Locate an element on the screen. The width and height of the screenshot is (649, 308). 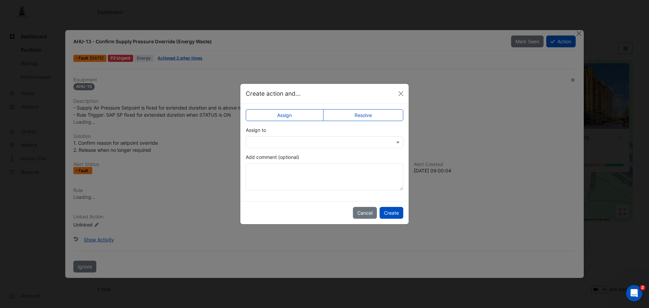
button: Close is located at coordinates (401, 94).